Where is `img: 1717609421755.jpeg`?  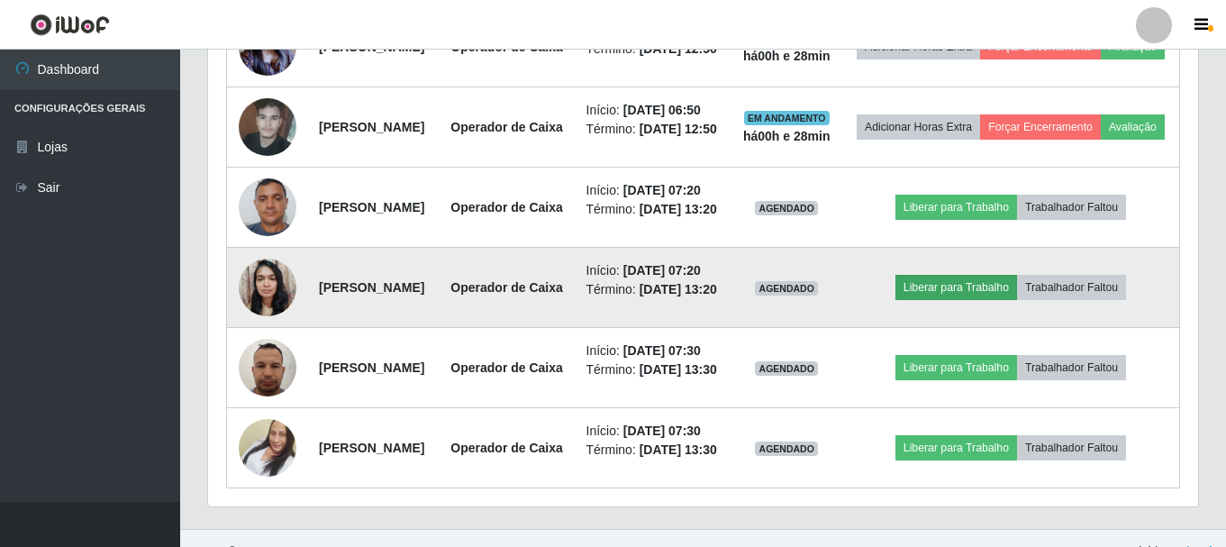
img: 1717609421755.jpeg is located at coordinates (267, 126).